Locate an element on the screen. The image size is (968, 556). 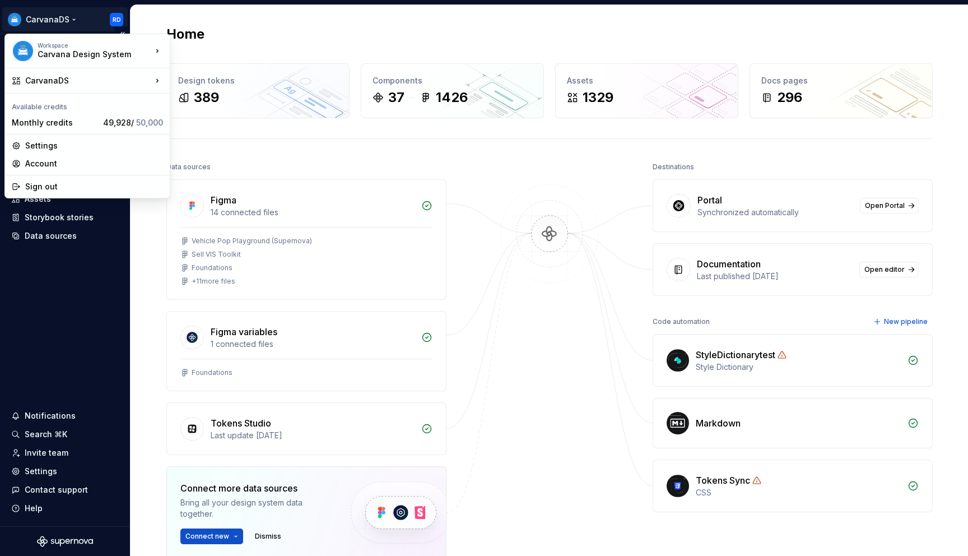
div: Carvana Design System is located at coordinates (85, 54).